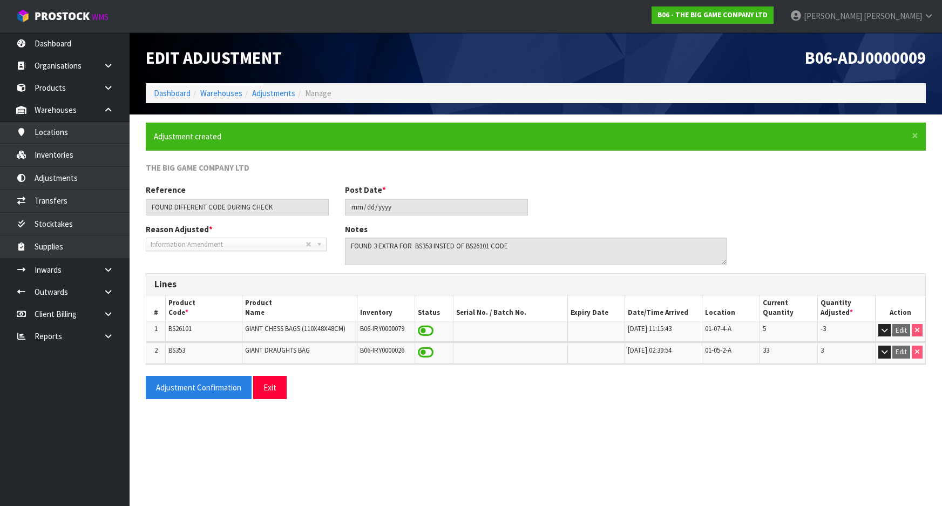 The width and height of the screenshot is (942, 506). I want to click on th: Status, so click(434, 308).